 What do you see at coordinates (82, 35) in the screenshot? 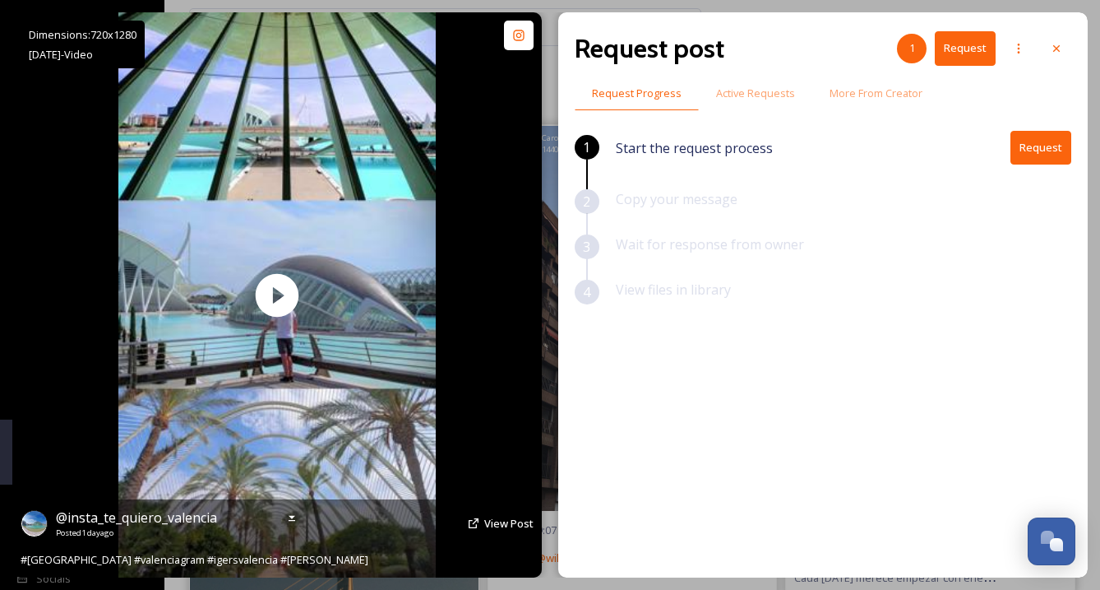
I see `span: Dimensions: 720 x 1280` at bounding box center [82, 35].